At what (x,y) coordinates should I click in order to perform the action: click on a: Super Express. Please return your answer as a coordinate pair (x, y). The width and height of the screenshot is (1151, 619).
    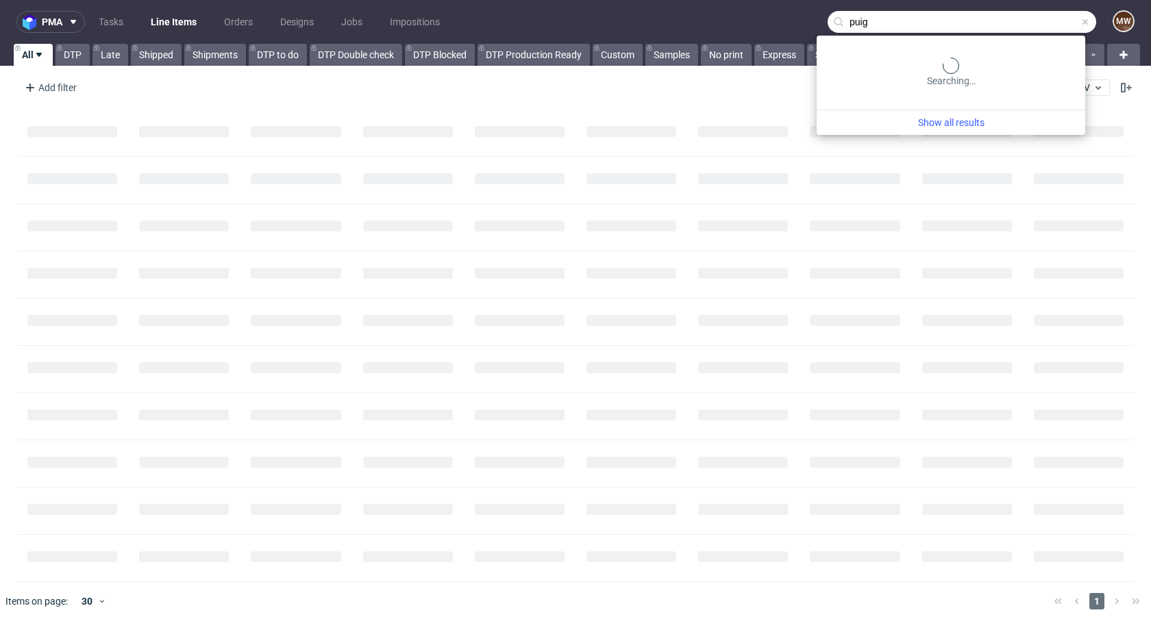
    Looking at the image, I should click on (845, 55).